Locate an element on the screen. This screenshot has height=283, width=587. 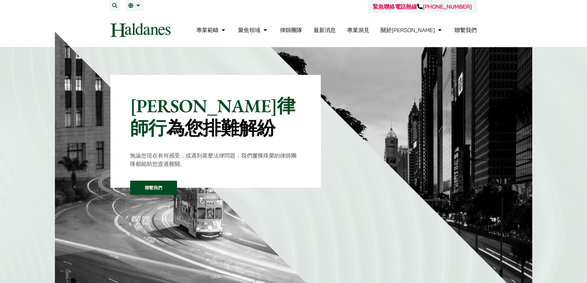
a: 最新消息 is located at coordinates (324, 30).